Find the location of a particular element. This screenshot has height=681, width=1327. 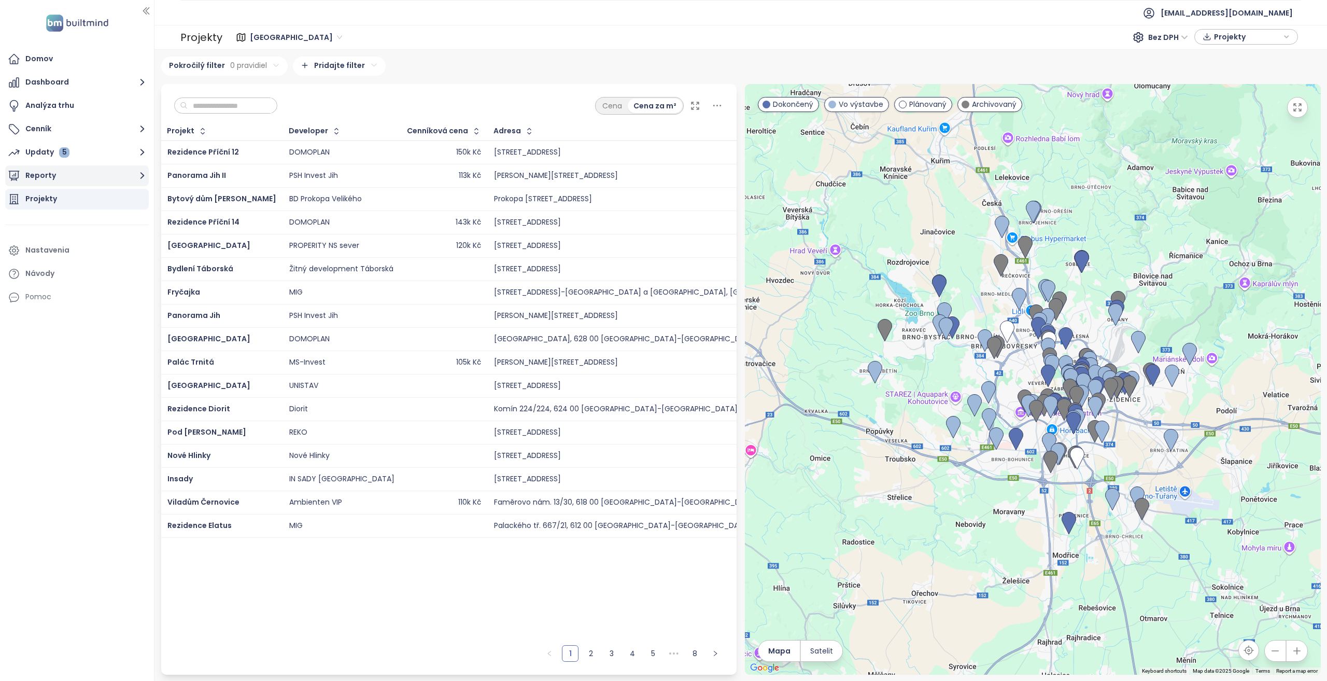

button: Keyboard shortcuts is located at coordinates (1164, 671).